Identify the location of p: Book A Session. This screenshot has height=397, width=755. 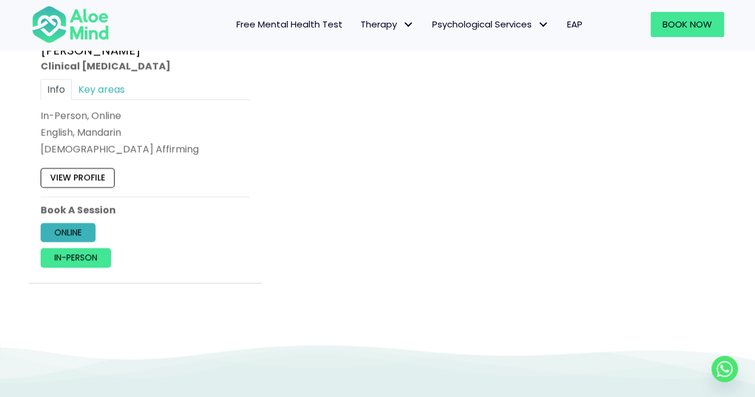
(145, 209).